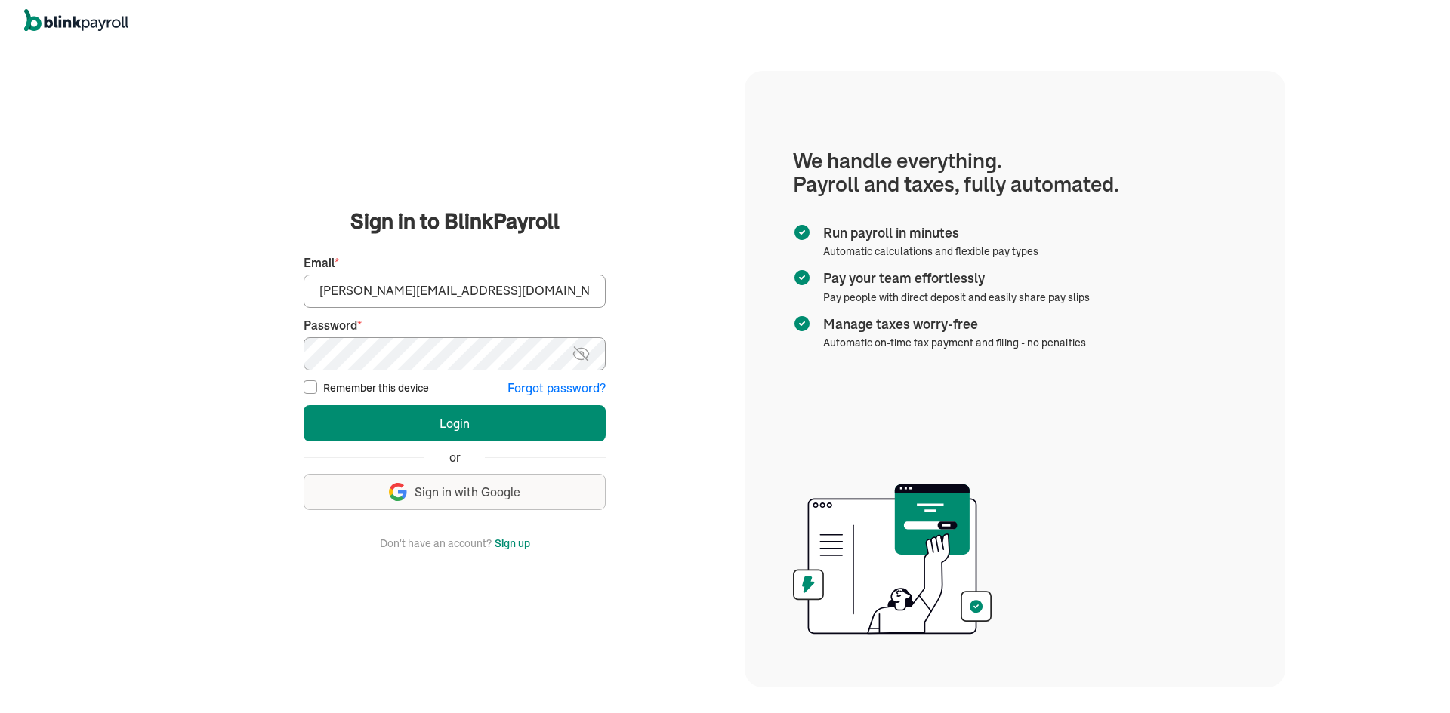 The image size is (1450, 713). Describe the element at coordinates (892, 559) in the screenshot. I see `img: illustration` at that location.